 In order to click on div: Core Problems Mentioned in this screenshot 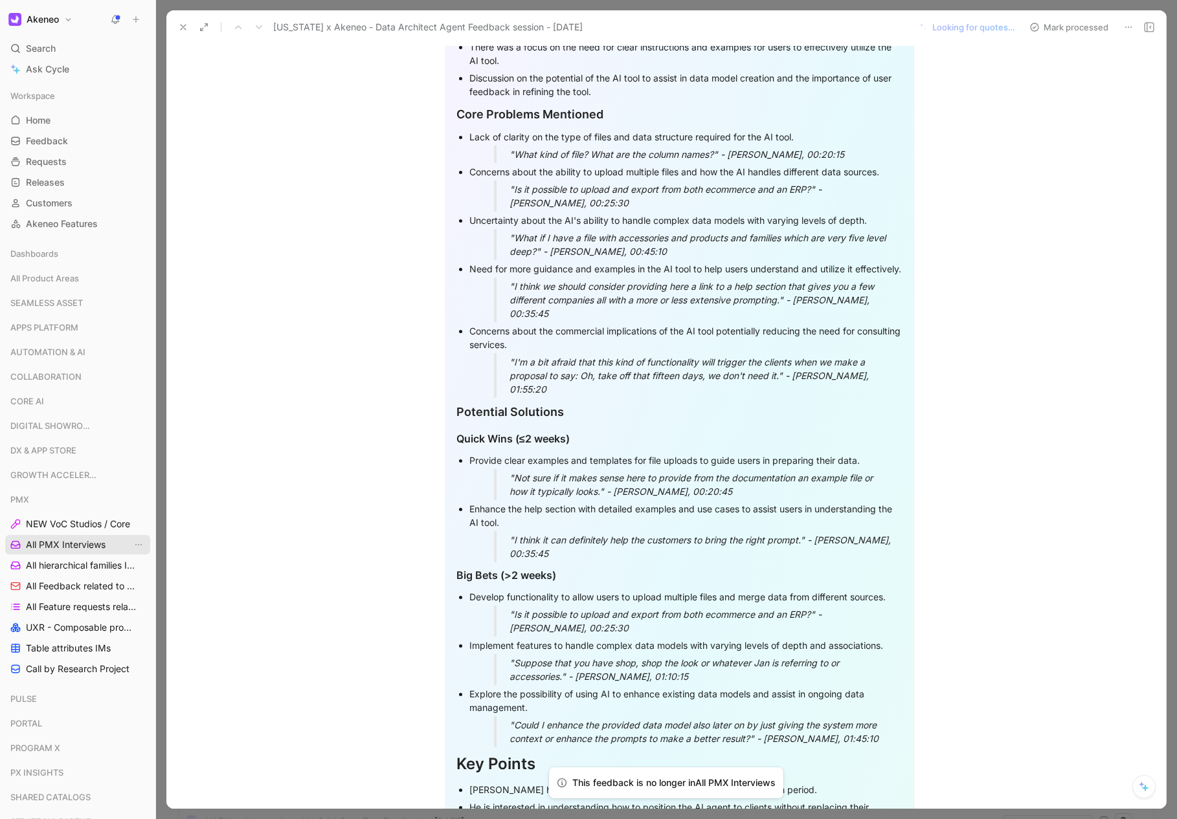, I will do `click(680, 114)`.